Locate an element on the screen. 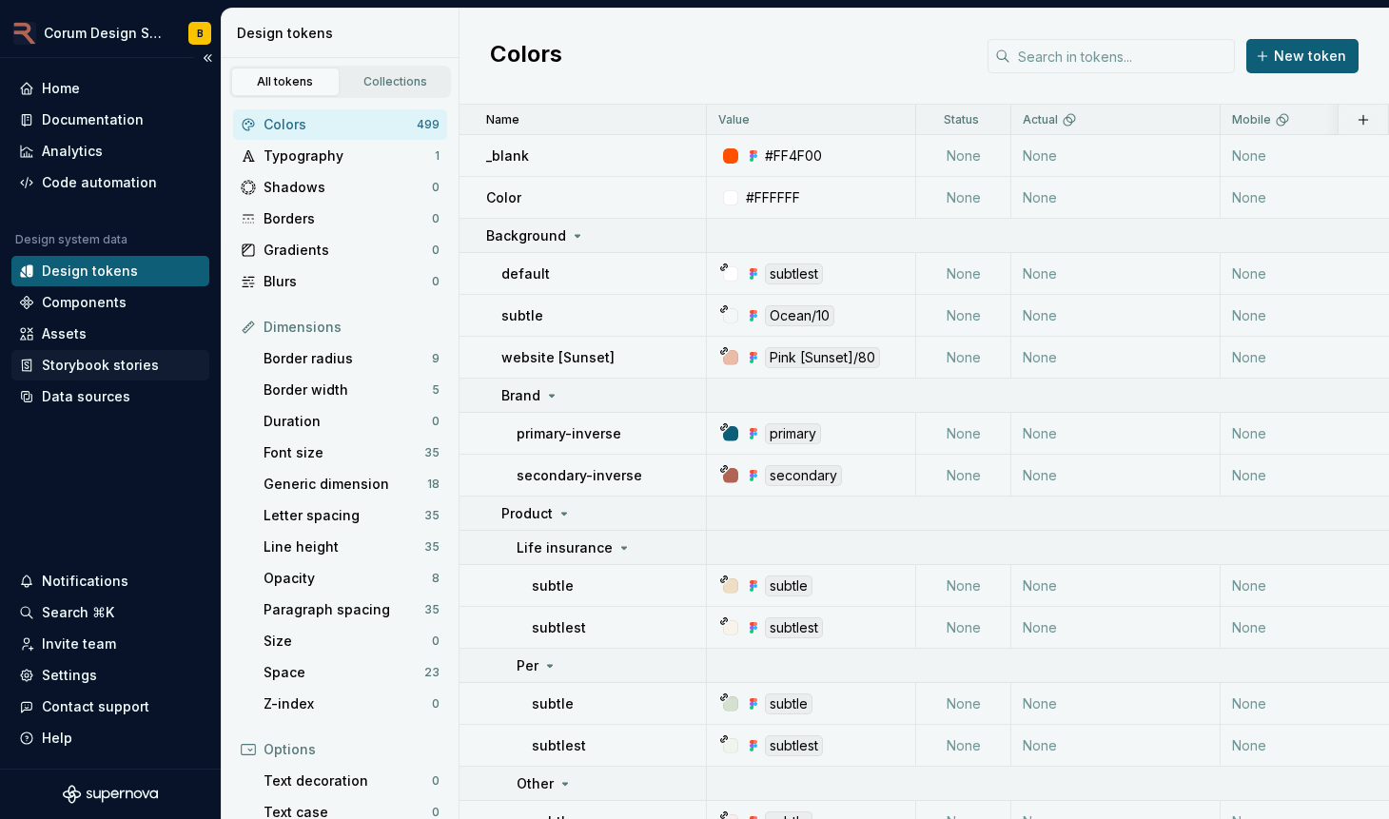  div: Collections is located at coordinates (396, 82).